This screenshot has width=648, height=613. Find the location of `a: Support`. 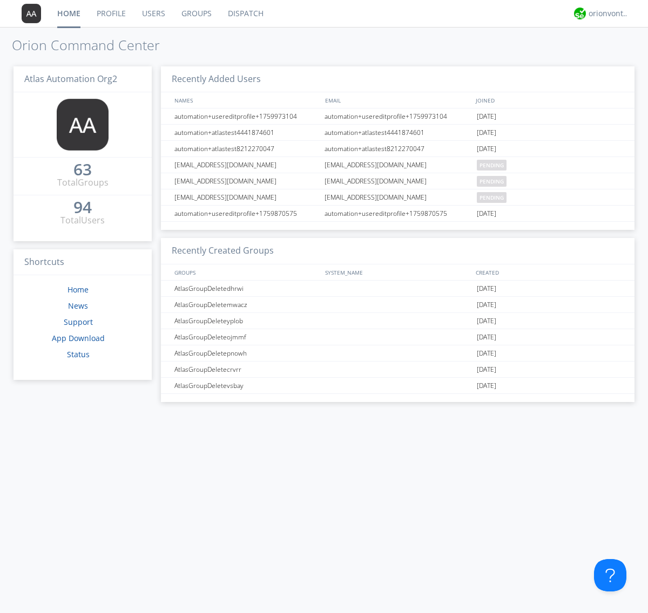

a: Support is located at coordinates (78, 322).